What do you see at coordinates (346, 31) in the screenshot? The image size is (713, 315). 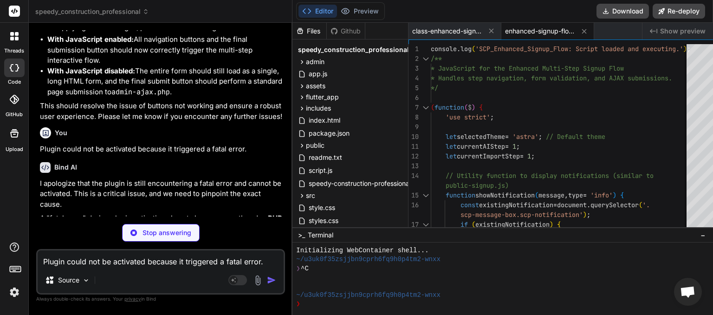 I see `div: Github` at bounding box center [346, 31].